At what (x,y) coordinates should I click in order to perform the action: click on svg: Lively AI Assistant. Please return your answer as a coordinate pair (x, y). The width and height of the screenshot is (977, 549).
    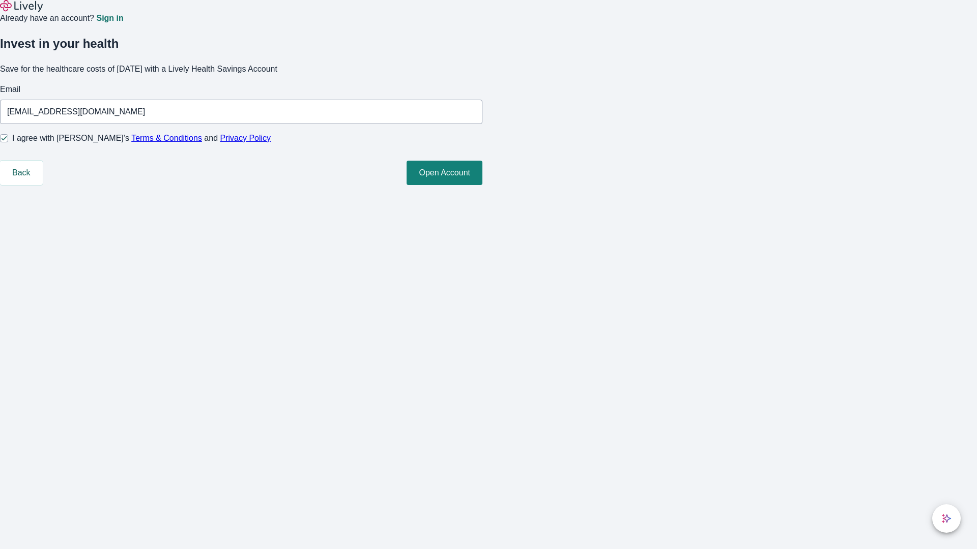
    Looking at the image, I should click on (946, 519).